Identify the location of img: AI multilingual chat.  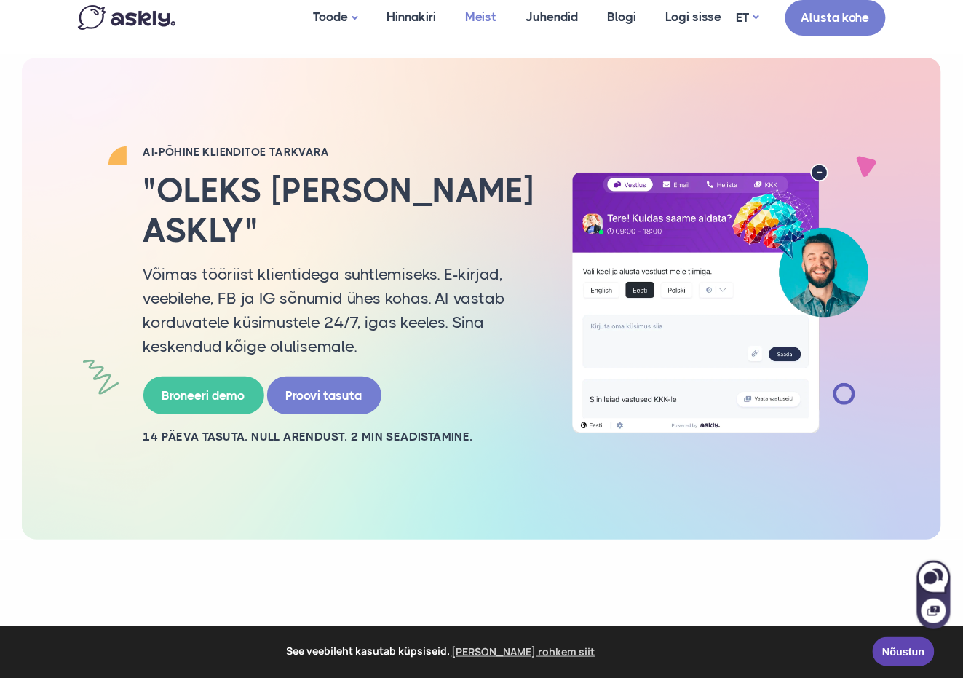
(720, 298).